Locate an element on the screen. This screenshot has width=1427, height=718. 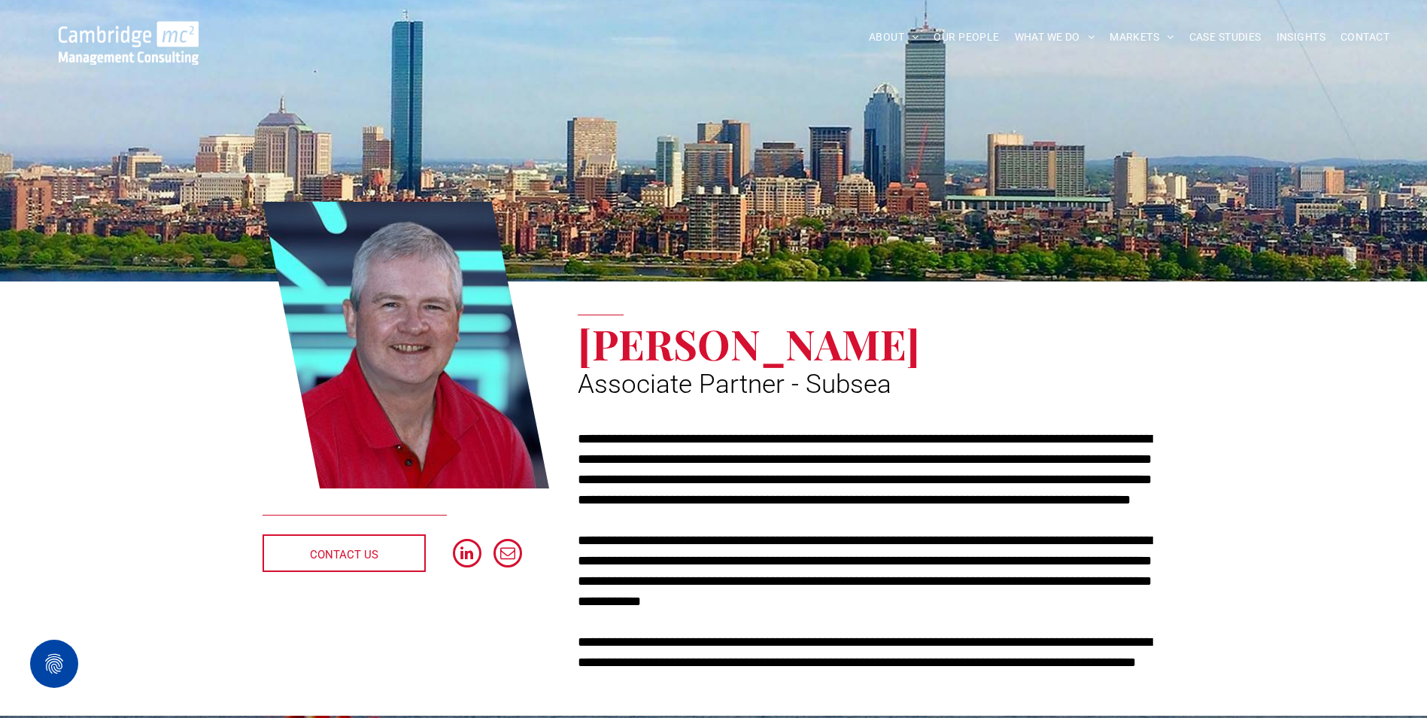
a: Julian Rawle | Associate Partner - Subsea | Cambridge Management Consulting is located at coordinates (406, 345).